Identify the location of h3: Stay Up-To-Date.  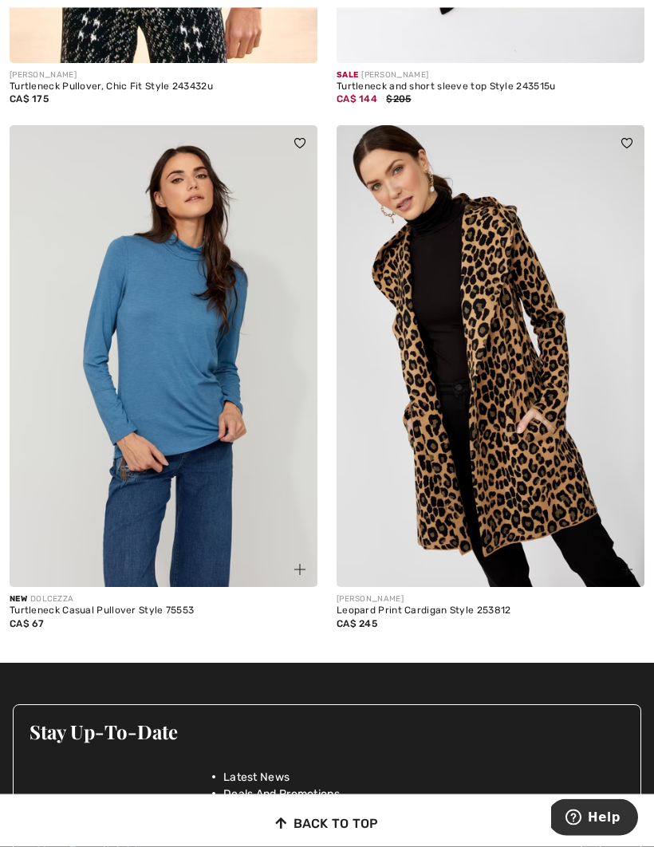
(327, 732).